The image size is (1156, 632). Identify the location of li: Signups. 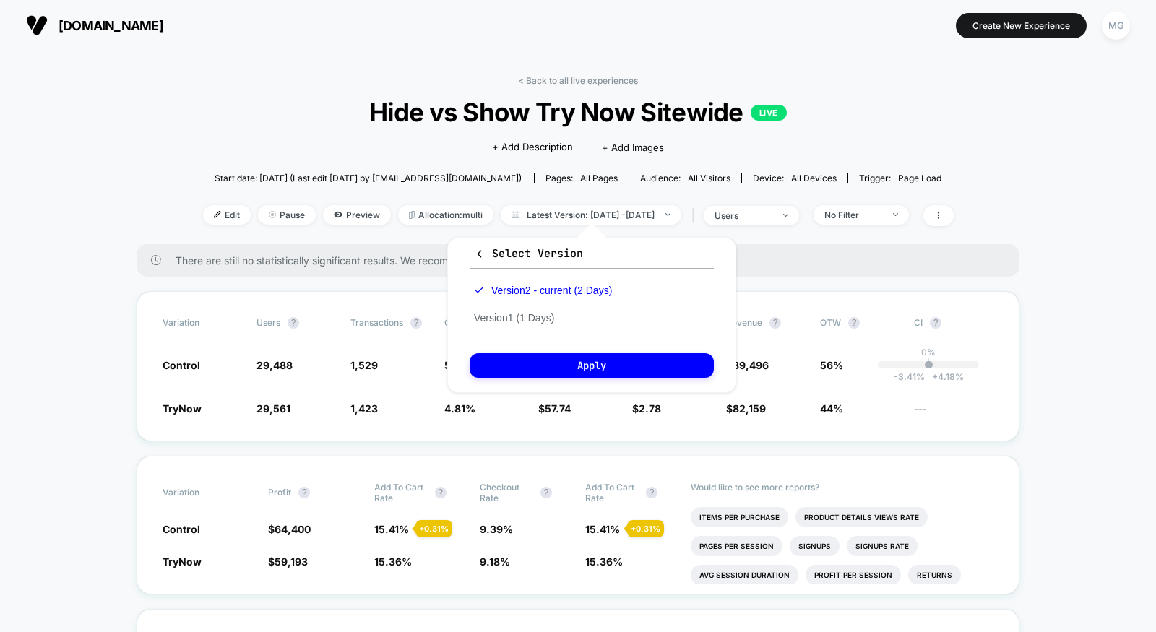
(814, 546).